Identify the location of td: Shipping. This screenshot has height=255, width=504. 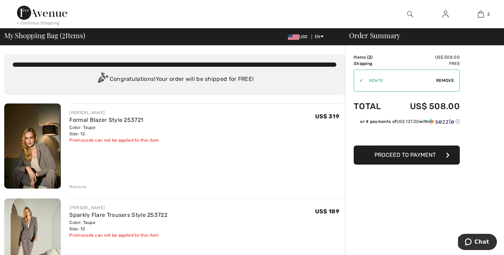
(372, 64).